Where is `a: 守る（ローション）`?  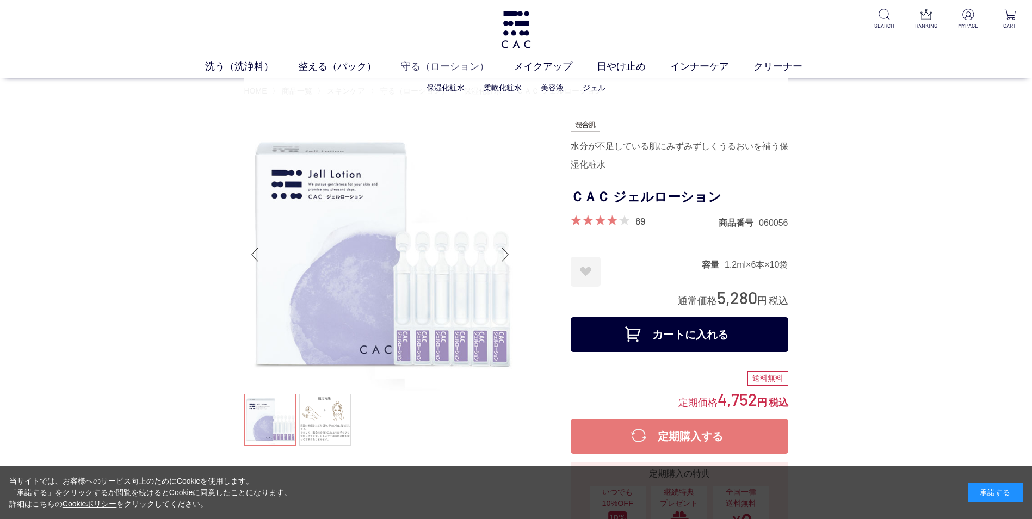
a: 守る（ローション） is located at coordinates (457, 66).